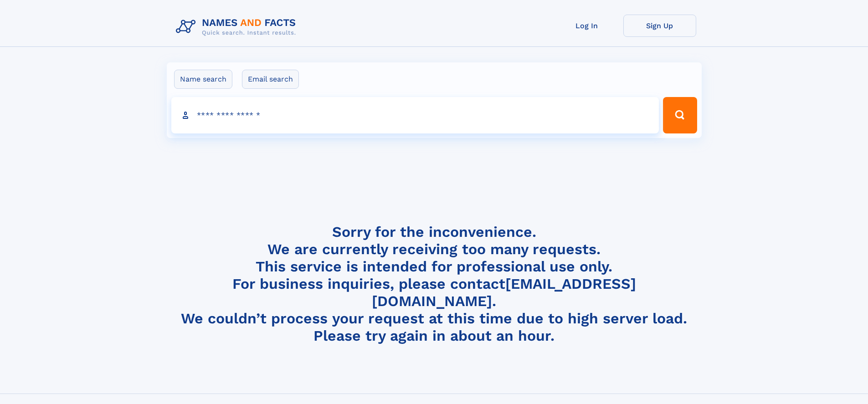  What do you see at coordinates (680, 115) in the screenshot?
I see `button: Search Button` at bounding box center [680, 115].